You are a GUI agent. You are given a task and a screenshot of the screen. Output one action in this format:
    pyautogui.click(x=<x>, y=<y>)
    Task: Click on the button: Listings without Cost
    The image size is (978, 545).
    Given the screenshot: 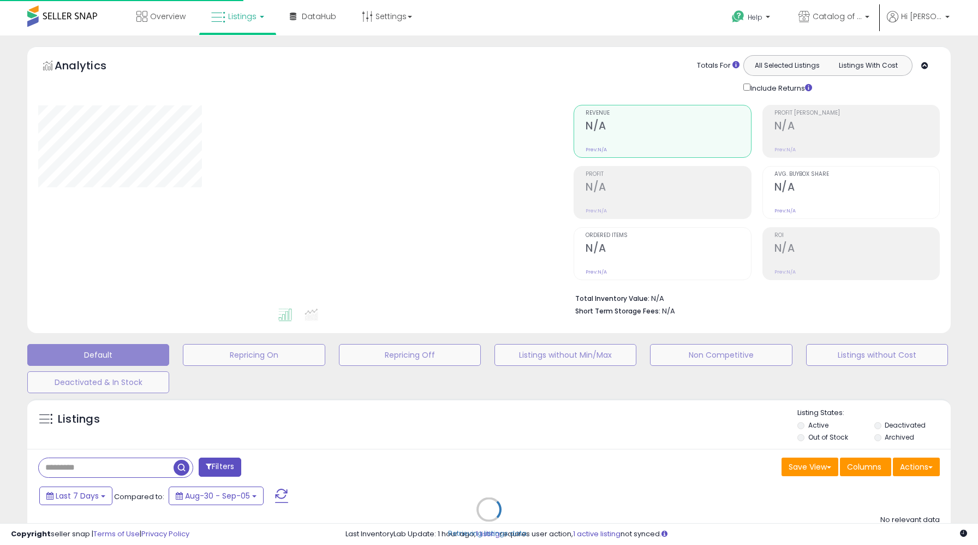 What is the action you would take?
    pyautogui.click(x=877, y=355)
    